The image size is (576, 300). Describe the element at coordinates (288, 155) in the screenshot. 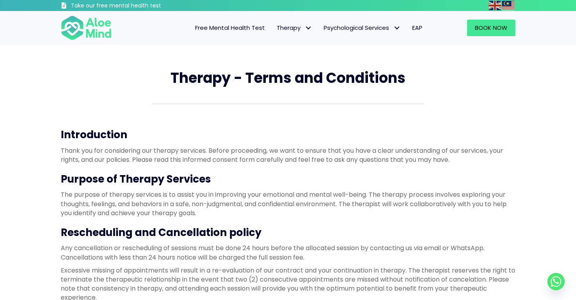

I see `p: Thank you for considering our therapy services. Before proceeding, we want to ensure that you hav...` at that location.